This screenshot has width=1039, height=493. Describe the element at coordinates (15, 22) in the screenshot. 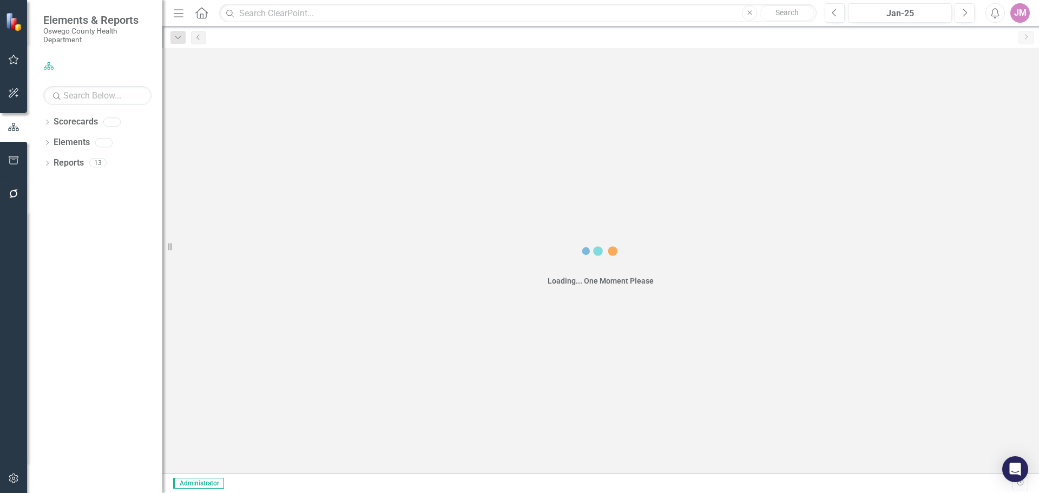

I see `img: ClearPoint Strategy` at that location.